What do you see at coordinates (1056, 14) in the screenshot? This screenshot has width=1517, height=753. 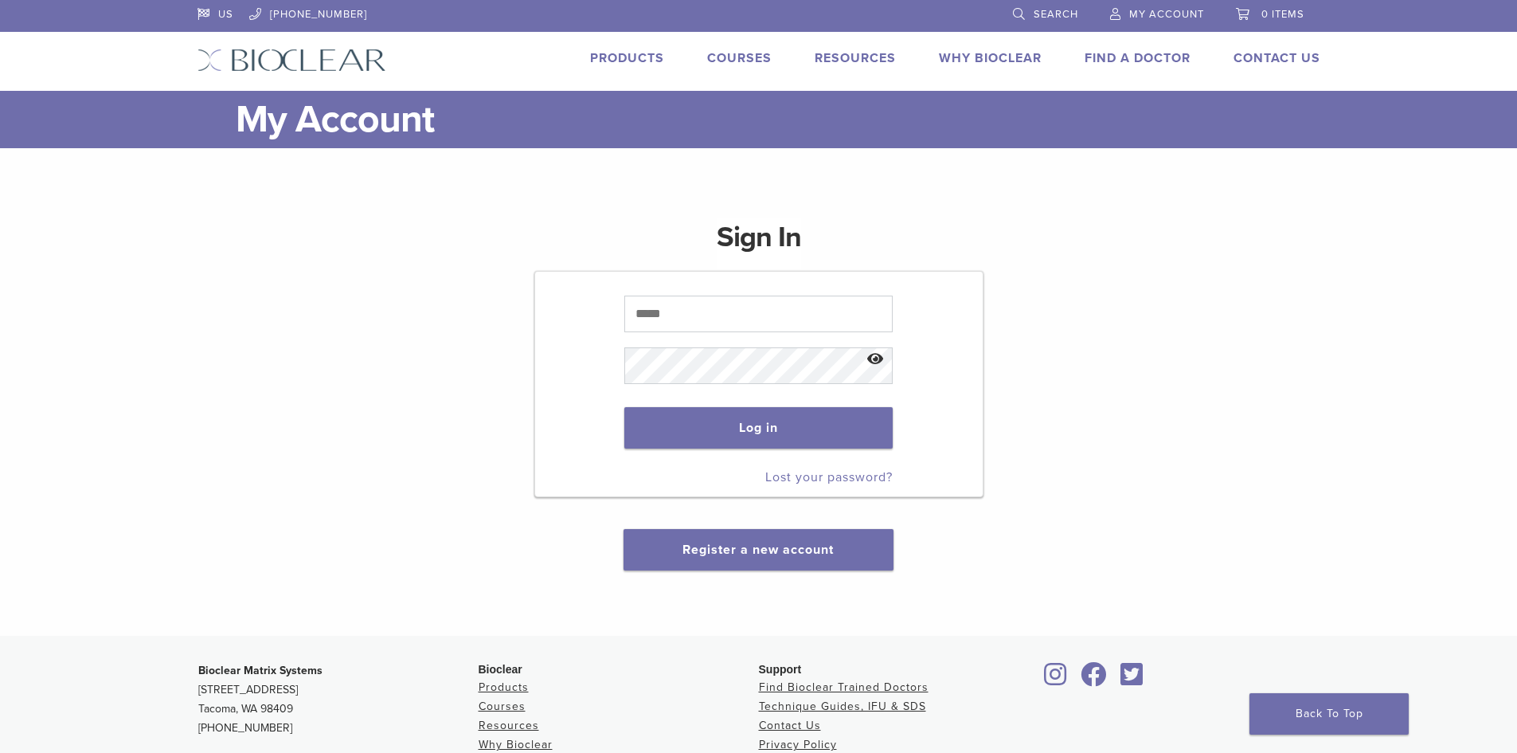 I see `span: Search` at bounding box center [1056, 14].